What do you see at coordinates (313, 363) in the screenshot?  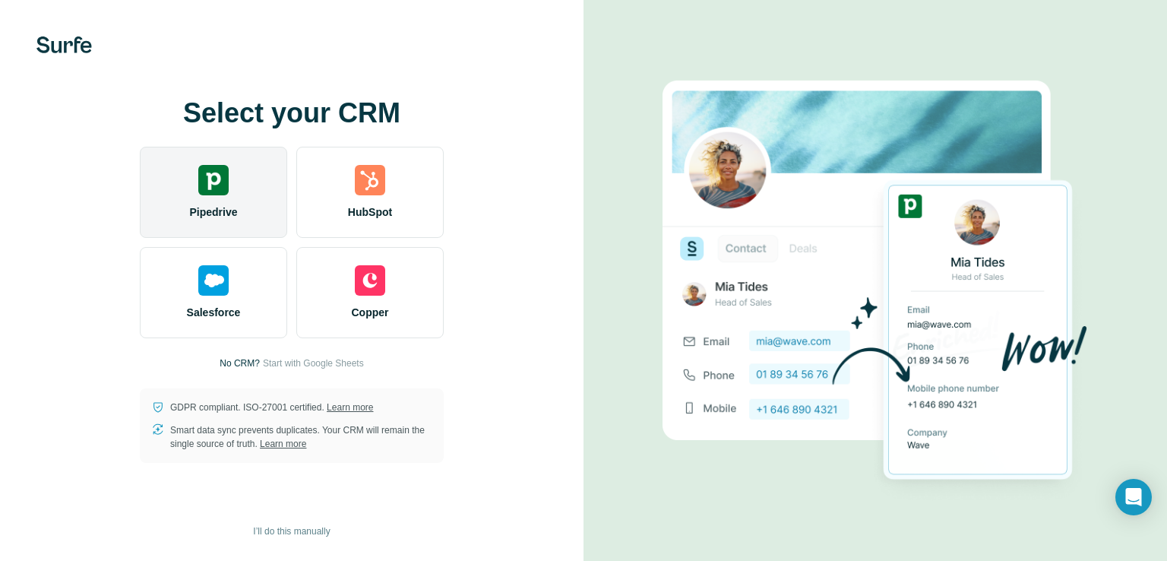 I see `button: Start with Google Sheets` at bounding box center [313, 363].